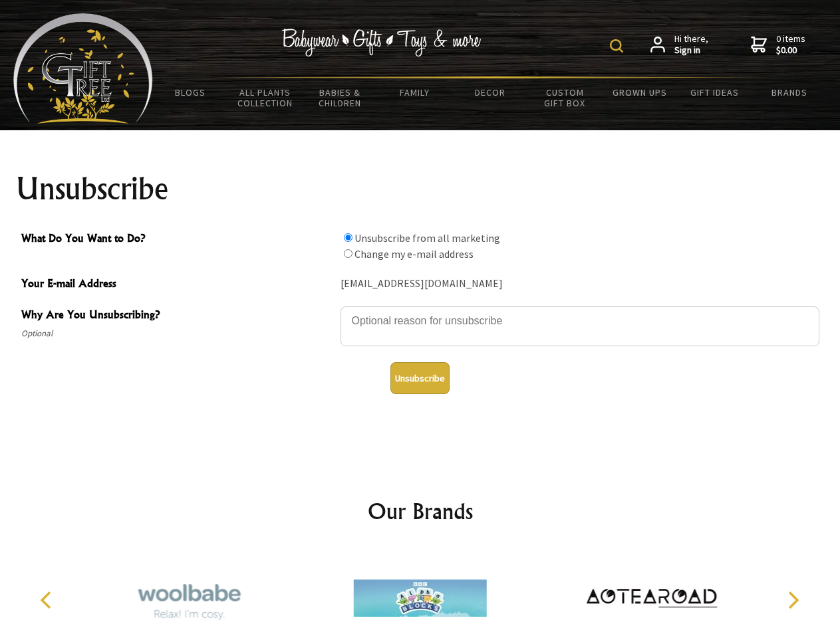  What do you see at coordinates (340, 98) in the screenshot?
I see `a: Babies & Children` at bounding box center [340, 98].